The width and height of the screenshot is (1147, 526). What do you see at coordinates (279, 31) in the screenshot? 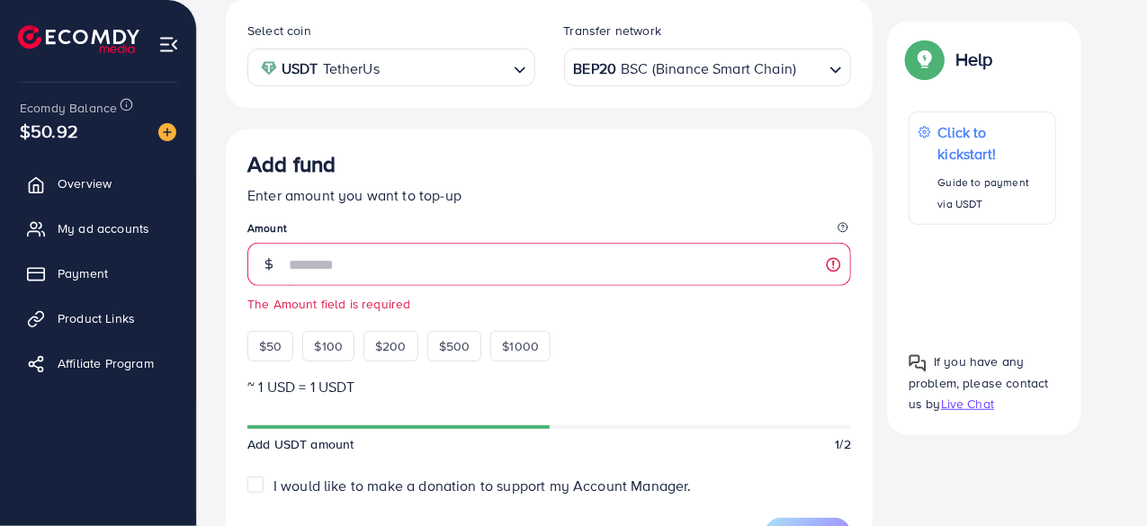
I see `label: Select coin` at bounding box center [279, 31].